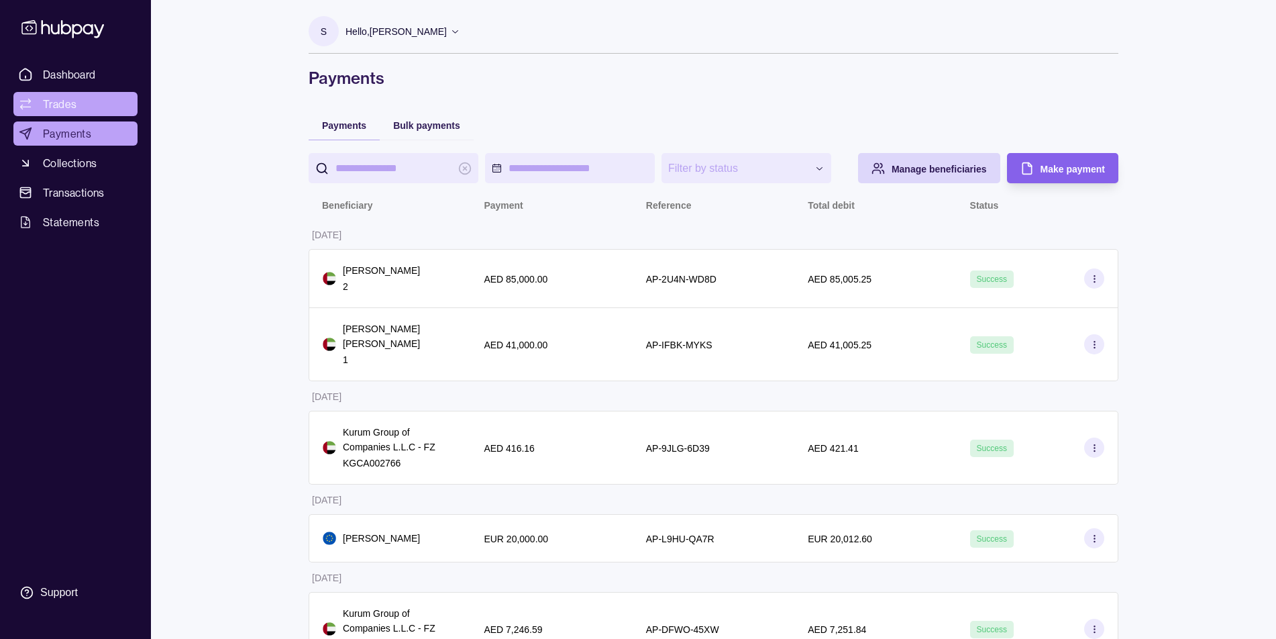 This screenshot has height=639, width=1276. I want to click on button: Manage beneficiaries, so click(929, 168).